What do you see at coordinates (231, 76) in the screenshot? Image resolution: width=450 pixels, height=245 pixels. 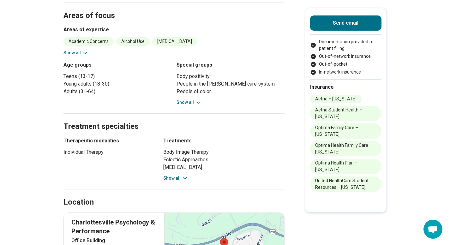 I see `li: Body positivity` at bounding box center [231, 76].